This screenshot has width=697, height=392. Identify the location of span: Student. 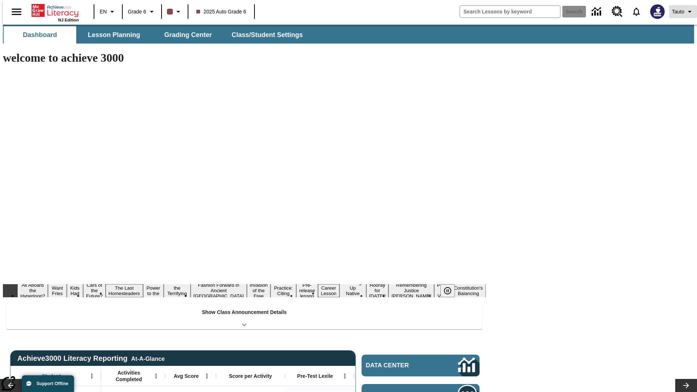
(51, 376).